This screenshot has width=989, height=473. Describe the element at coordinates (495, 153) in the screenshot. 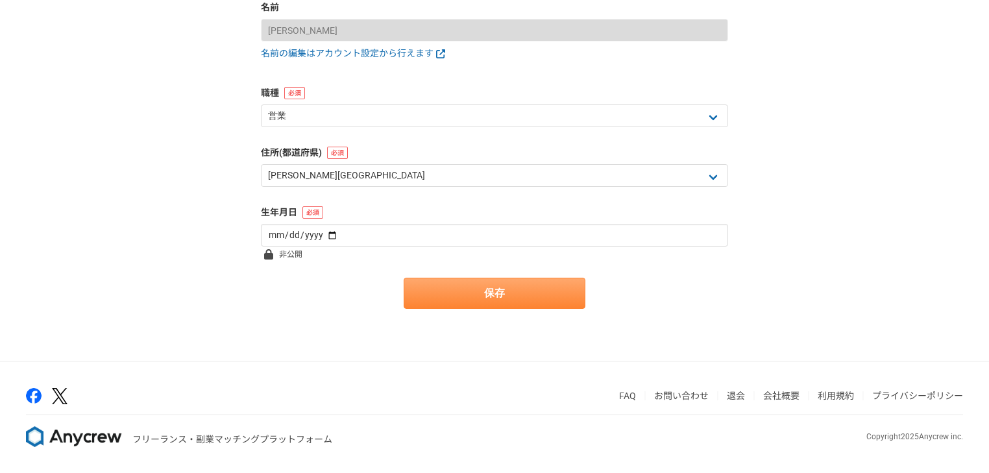

I see `label: 住所(都道府県)` at that location.